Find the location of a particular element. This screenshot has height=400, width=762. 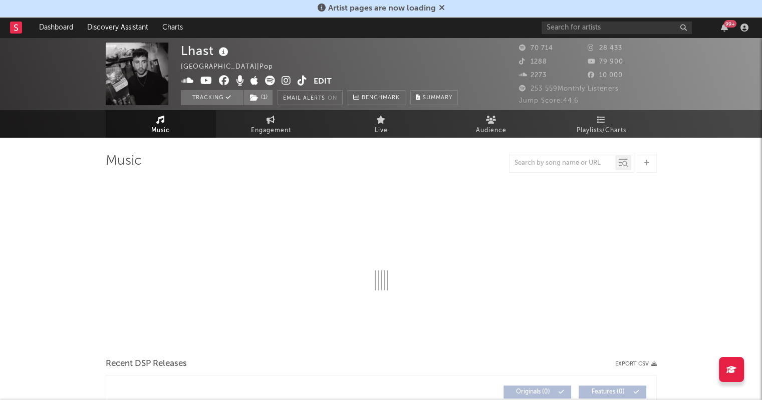

span: Originals ( 0 ) is located at coordinates (533, 392).